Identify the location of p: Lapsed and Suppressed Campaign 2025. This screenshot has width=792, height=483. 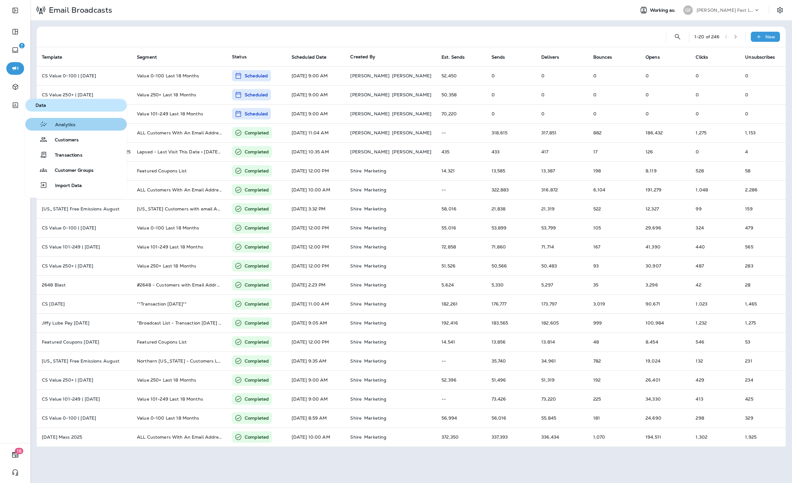
(84, 152).